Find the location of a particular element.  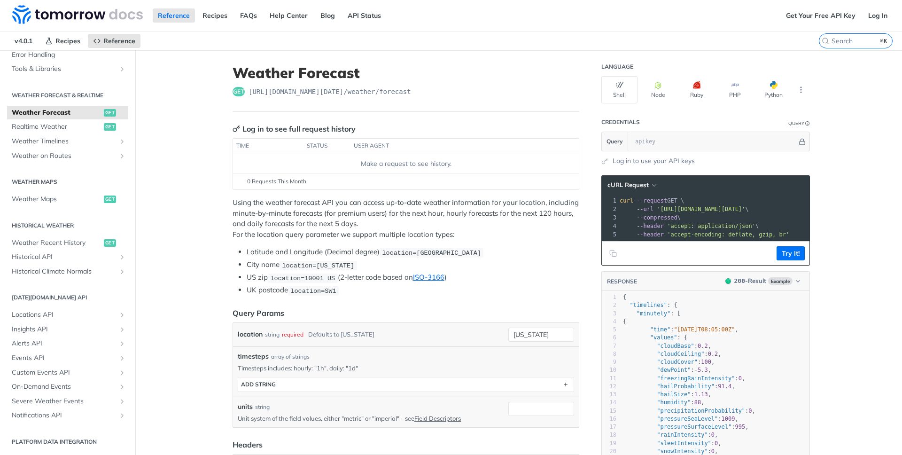

kbd: ⌘K is located at coordinates (884, 41).